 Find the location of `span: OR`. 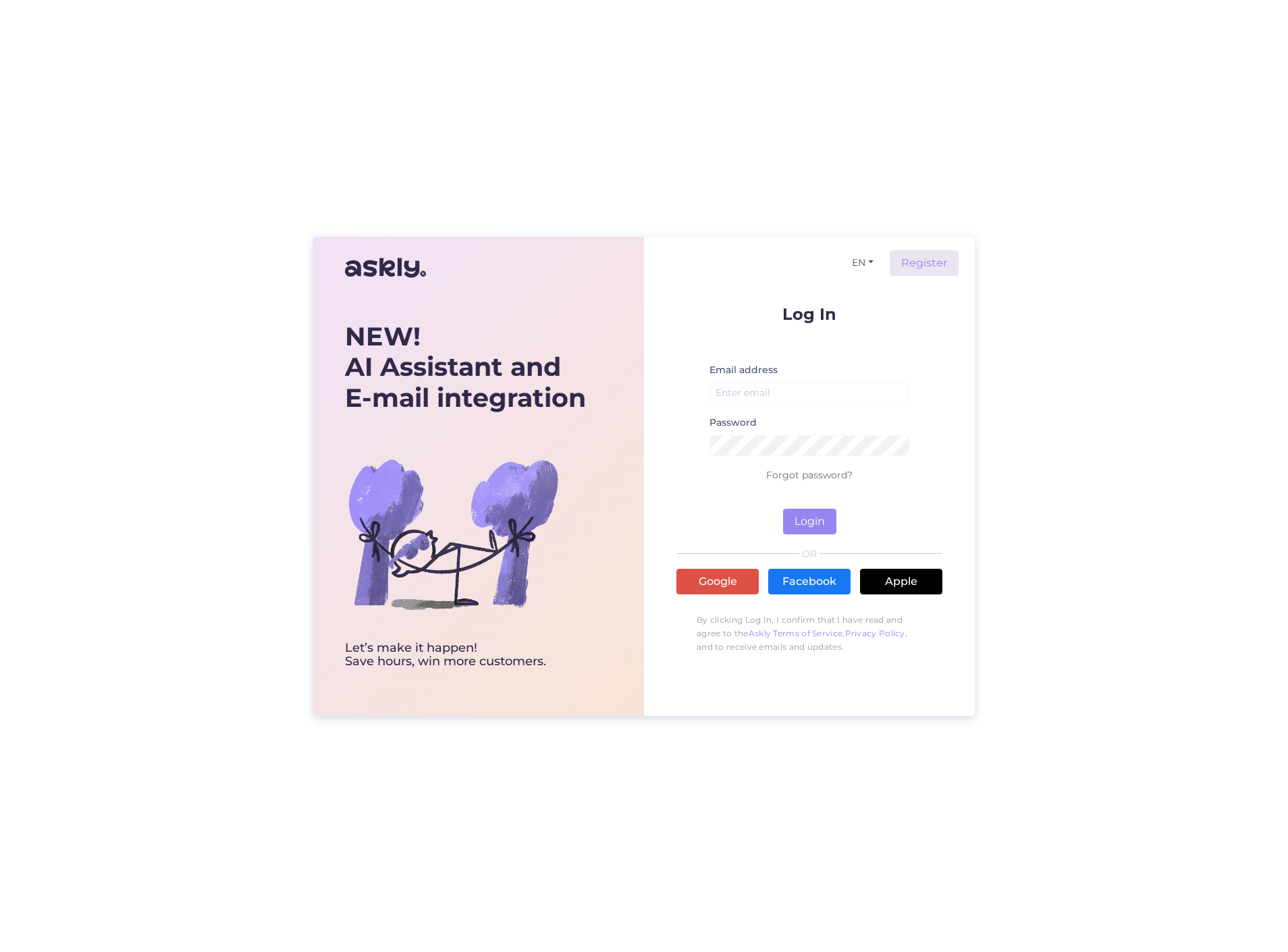

span: OR is located at coordinates (809, 554).